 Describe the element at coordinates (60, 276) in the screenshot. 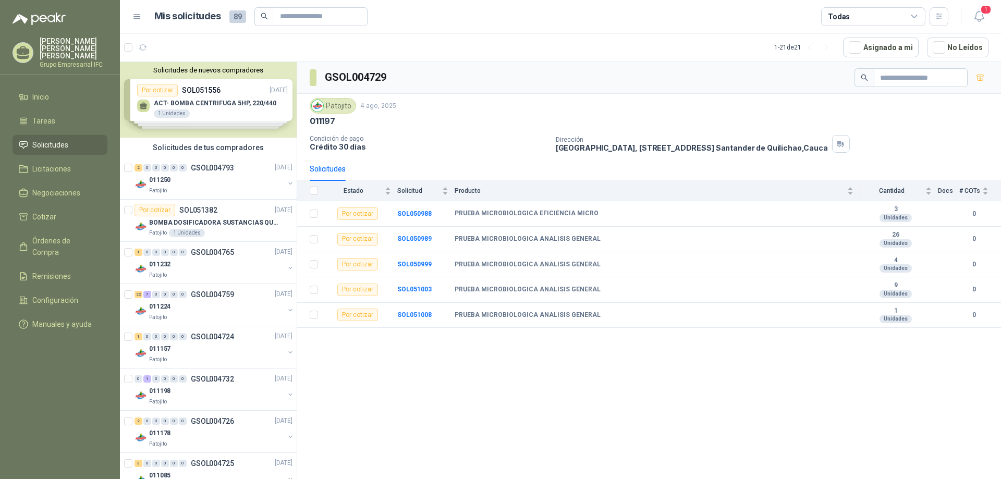

I see `a: Remisiones` at that location.